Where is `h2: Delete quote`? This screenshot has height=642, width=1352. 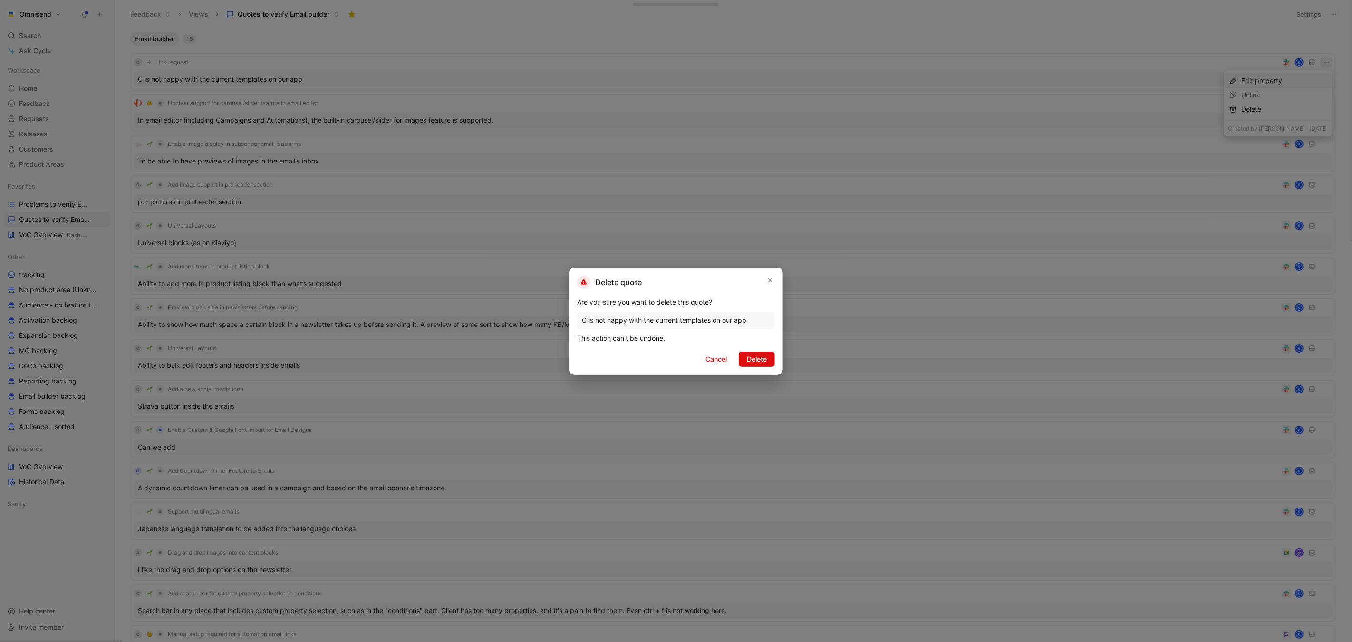 h2: Delete quote is located at coordinates (609, 282).